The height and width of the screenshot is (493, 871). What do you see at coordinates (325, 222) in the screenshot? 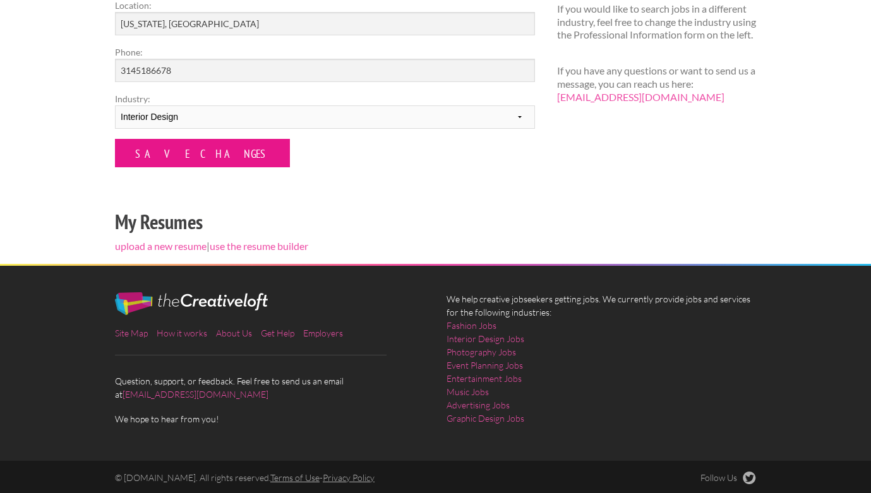
I see `h2: My Resumes` at bounding box center [325, 222].